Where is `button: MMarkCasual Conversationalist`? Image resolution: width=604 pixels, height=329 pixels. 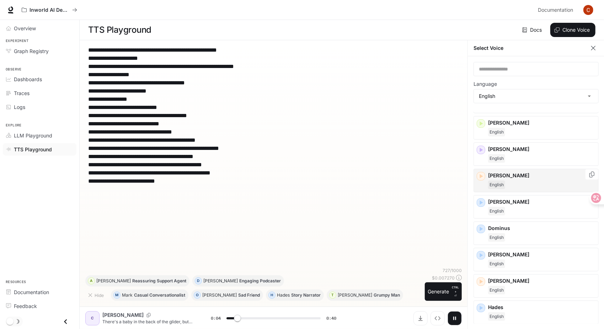
button: MMarkCasual Conversationalist is located at coordinates (150, 295).